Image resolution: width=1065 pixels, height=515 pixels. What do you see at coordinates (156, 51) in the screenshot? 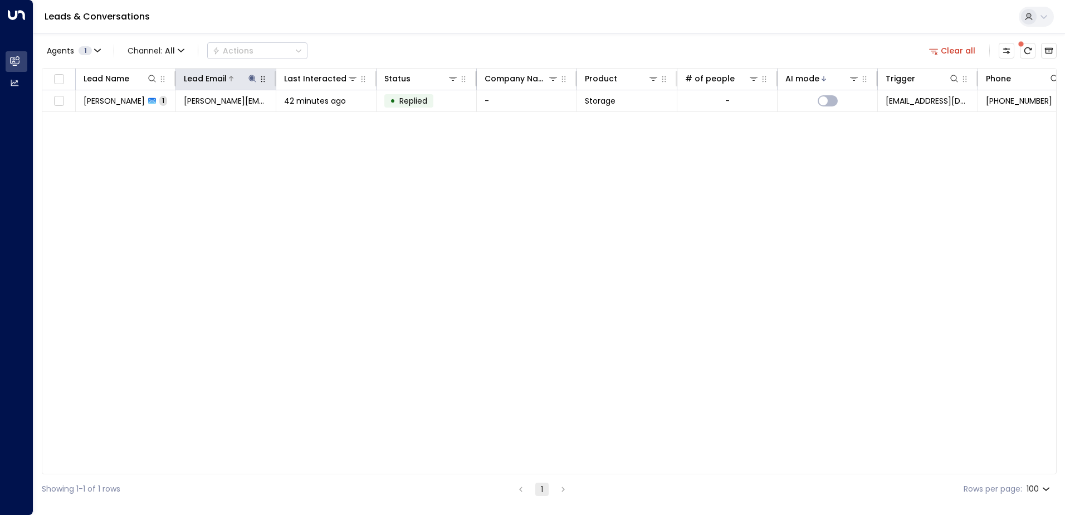
I see `button: Channel:All` at bounding box center [156, 51].